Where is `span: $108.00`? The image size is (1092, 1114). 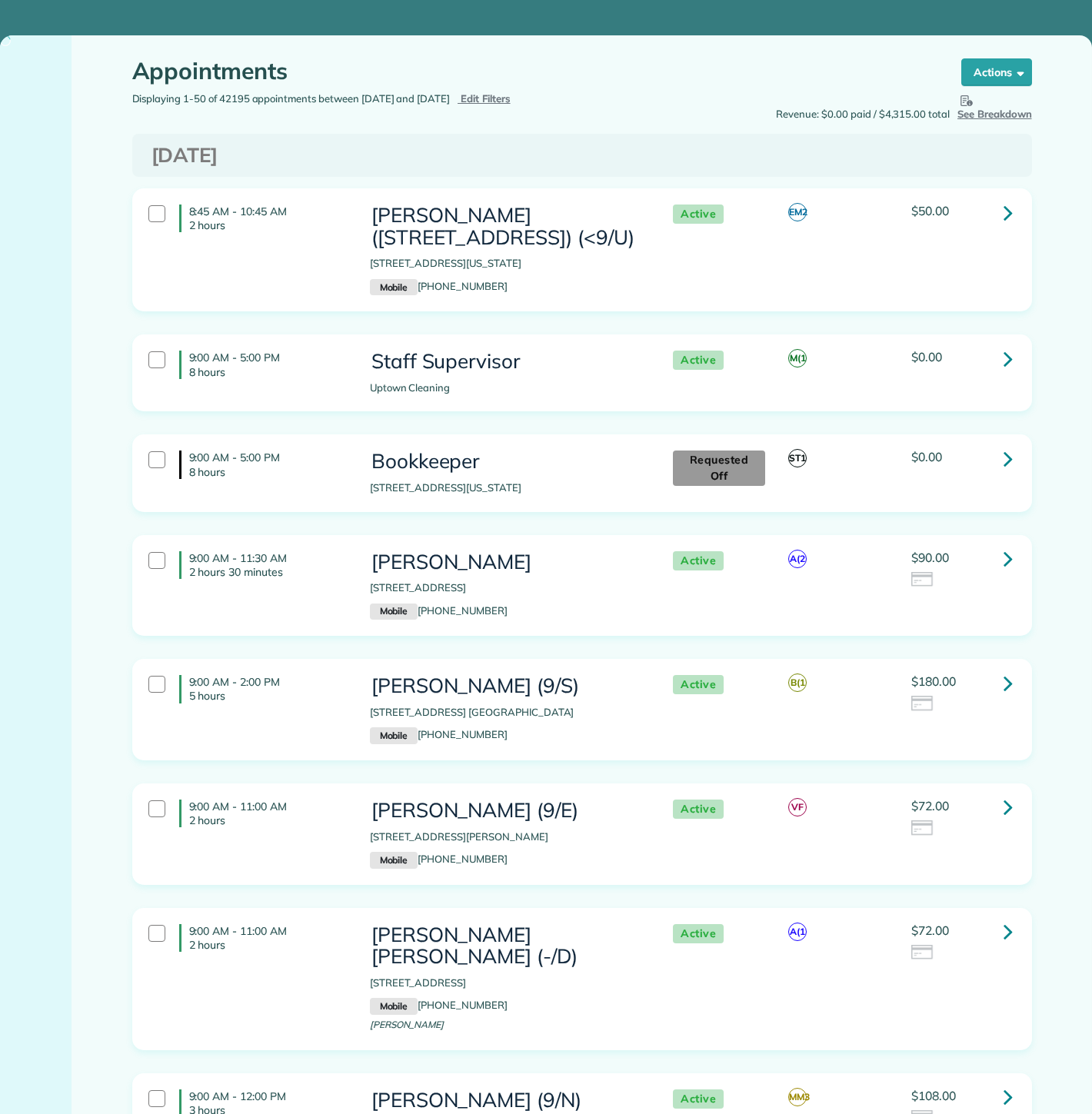 span: $108.00 is located at coordinates (934, 1095).